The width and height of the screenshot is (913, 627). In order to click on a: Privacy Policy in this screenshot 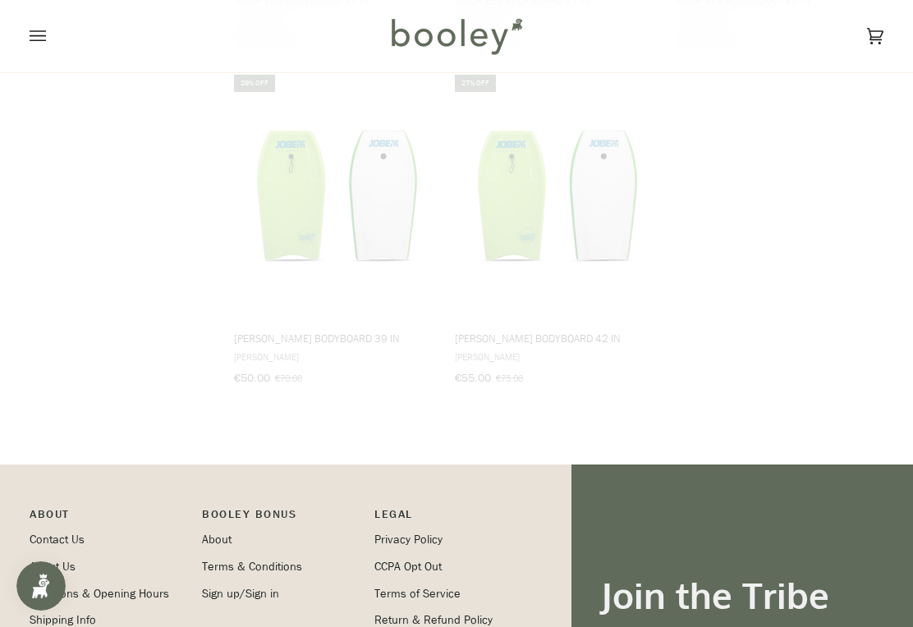, I will do `click(408, 539)`.